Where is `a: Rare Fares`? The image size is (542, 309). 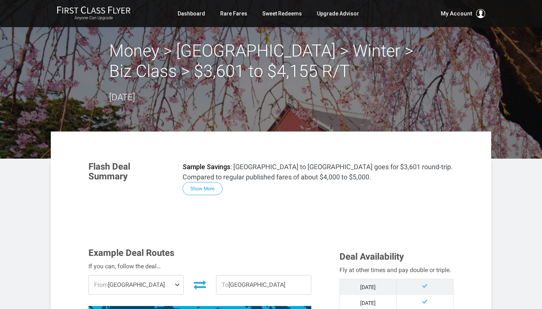
a: Rare Fares is located at coordinates (234, 14).